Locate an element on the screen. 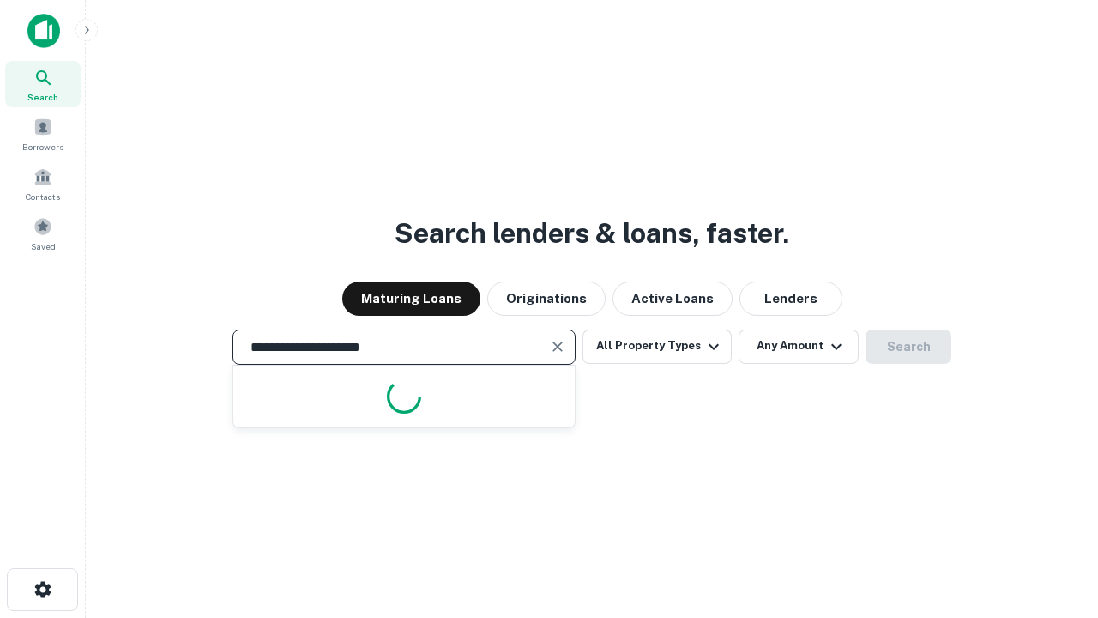 The width and height of the screenshot is (1098, 618). button: Originations is located at coordinates (547, 299).